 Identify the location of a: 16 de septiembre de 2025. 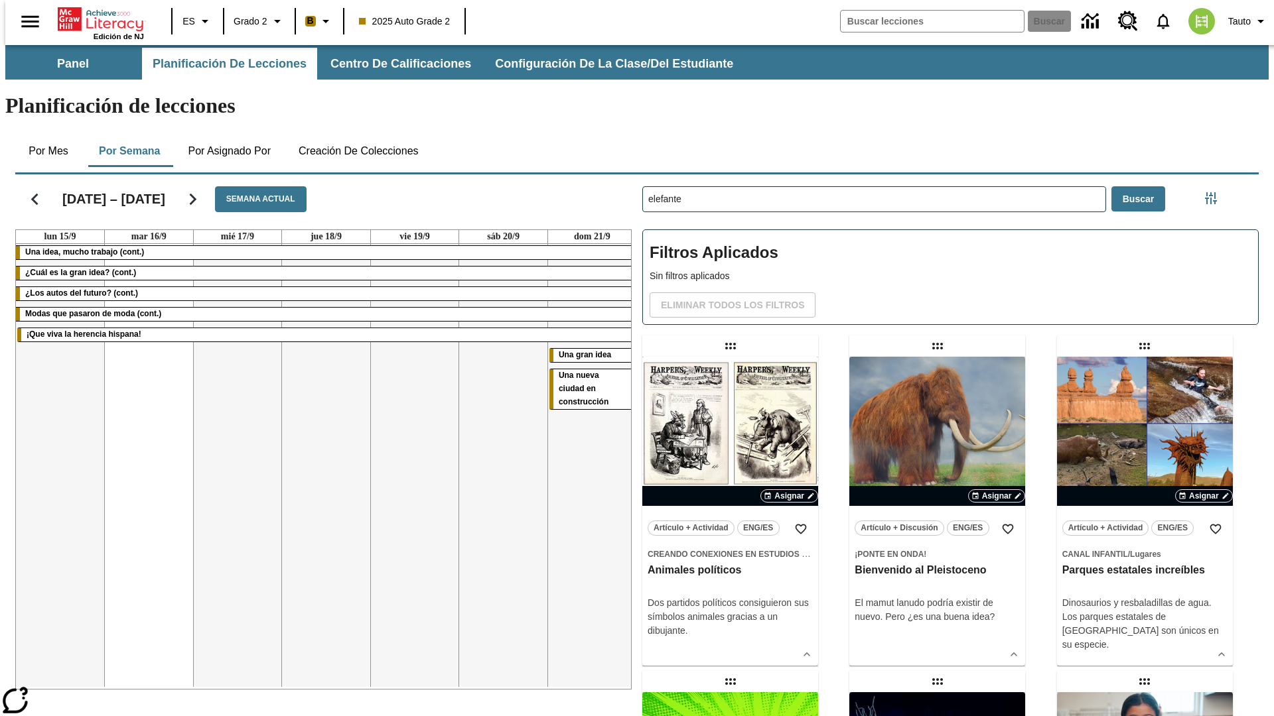
(149, 237).